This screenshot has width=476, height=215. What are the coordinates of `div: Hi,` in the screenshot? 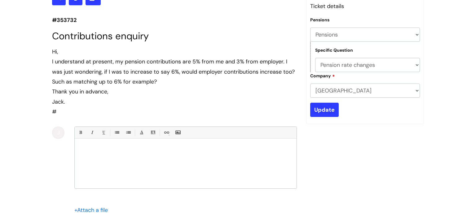 It's located at (174, 52).